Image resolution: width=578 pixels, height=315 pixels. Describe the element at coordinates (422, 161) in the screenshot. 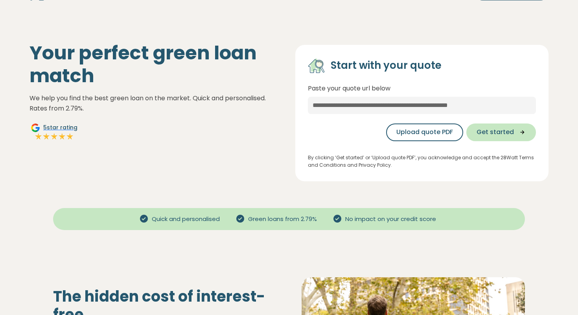

I see `p: By clicking ‘Get started’ or ‘Upload quote PDF’, you acknowledge and accept the 28Watt Terms and ...` at that location.